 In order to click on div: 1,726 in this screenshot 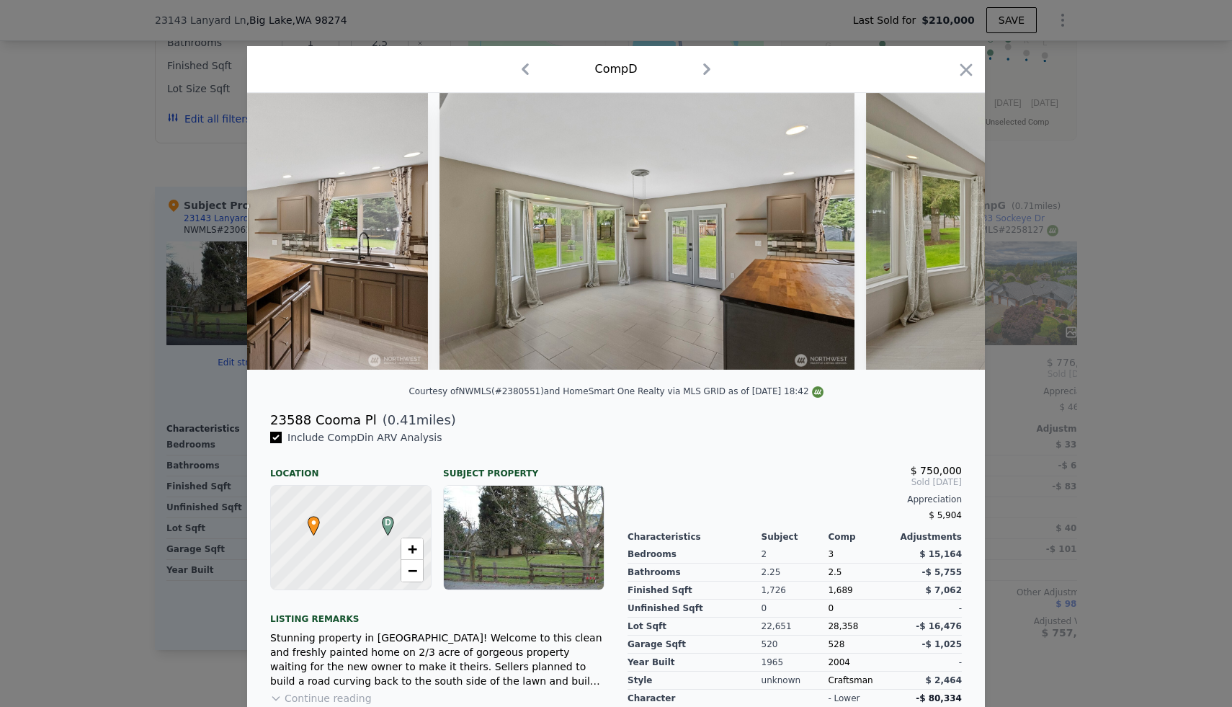, I will do `click(795, 590)`.